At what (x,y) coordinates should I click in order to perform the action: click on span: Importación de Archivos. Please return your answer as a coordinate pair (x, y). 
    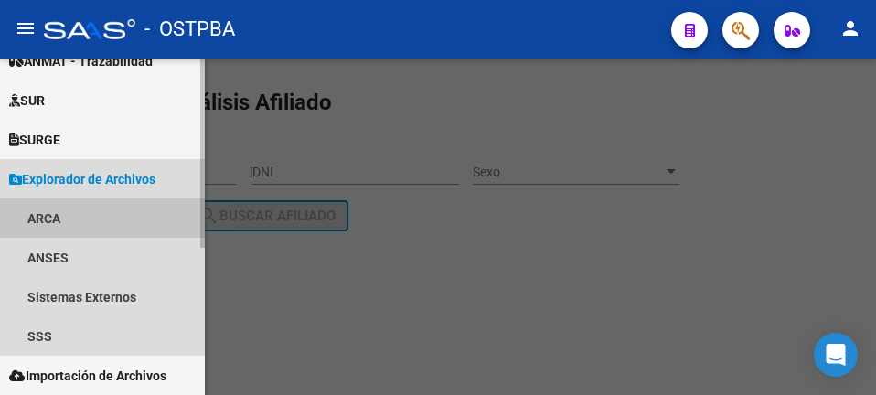
    Looking at the image, I should click on (88, 376).